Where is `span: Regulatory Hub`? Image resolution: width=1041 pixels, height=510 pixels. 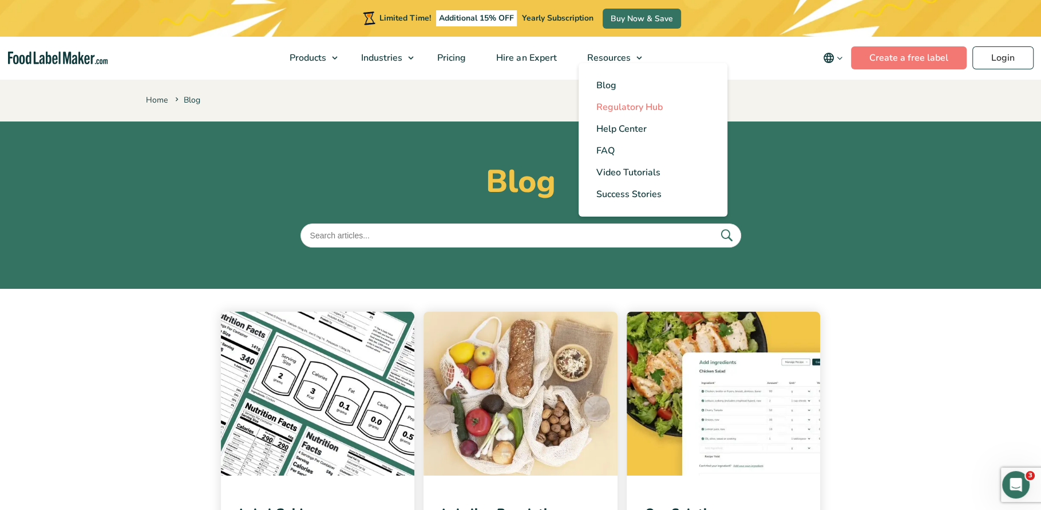
span: Regulatory Hub is located at coordinates (629, 107).